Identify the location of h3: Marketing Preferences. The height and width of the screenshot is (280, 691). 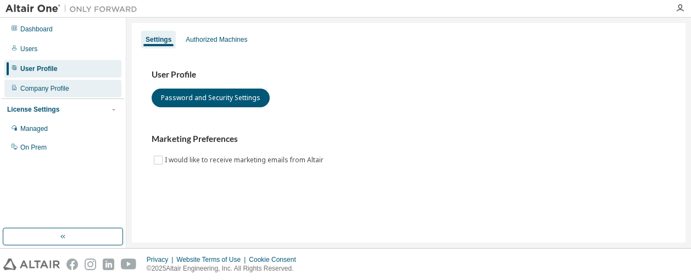
(409, 139).